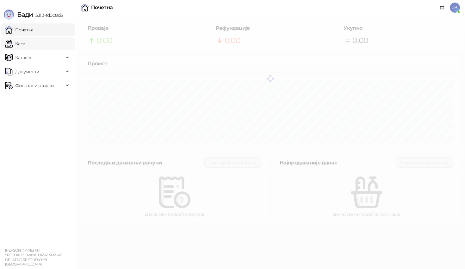 The height and width of the screenshot is (269, 465). Describe the element at coordinates (25, 15) in the screenshot. I see `span: Бади` at that location.